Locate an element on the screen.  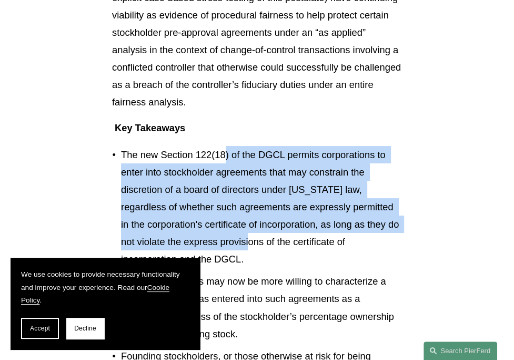
a: Search this site is located at coordinates (461, 350).